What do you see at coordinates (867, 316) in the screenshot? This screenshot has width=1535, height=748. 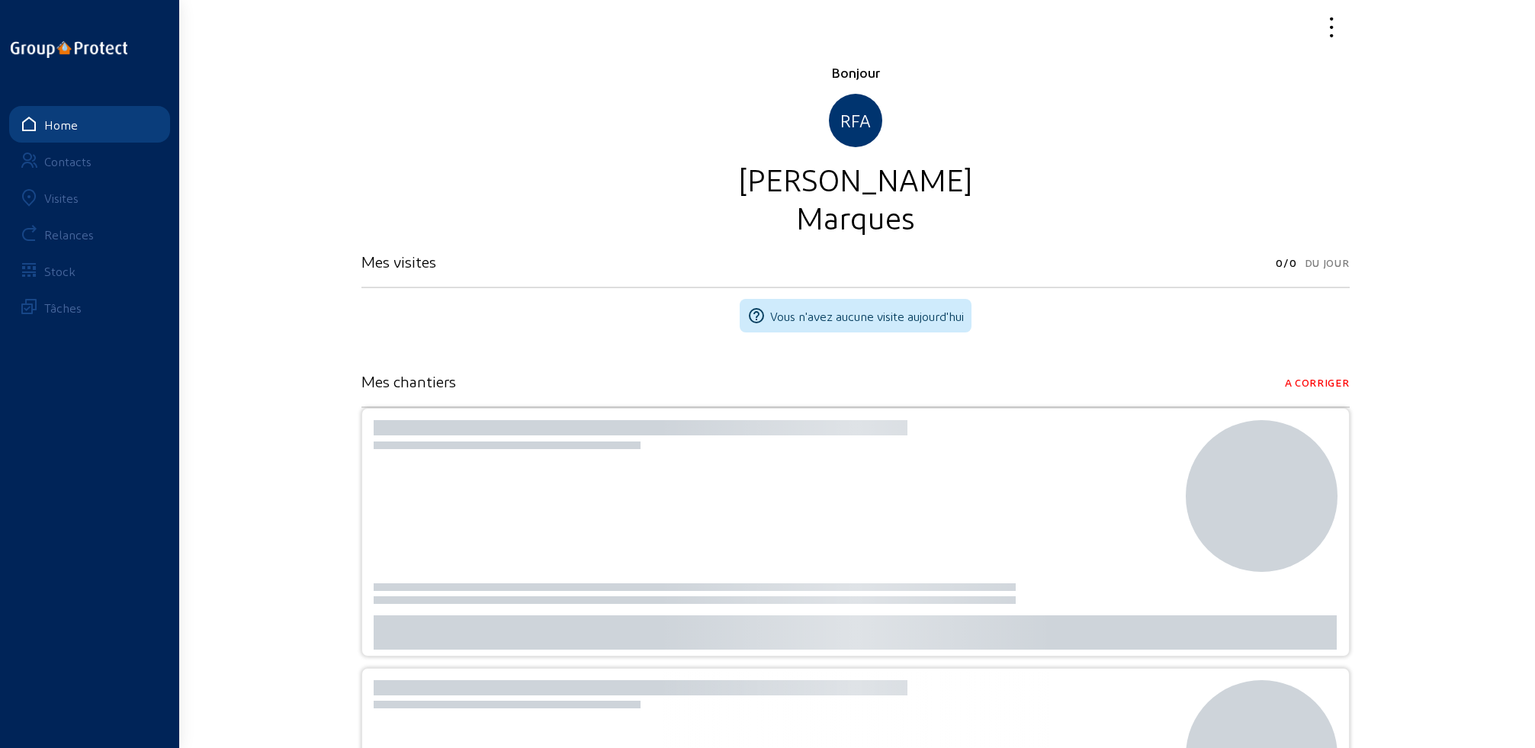 I see `span: Vous n'avez aucune visite aujourd'hui` at bounding box center [867, 316].